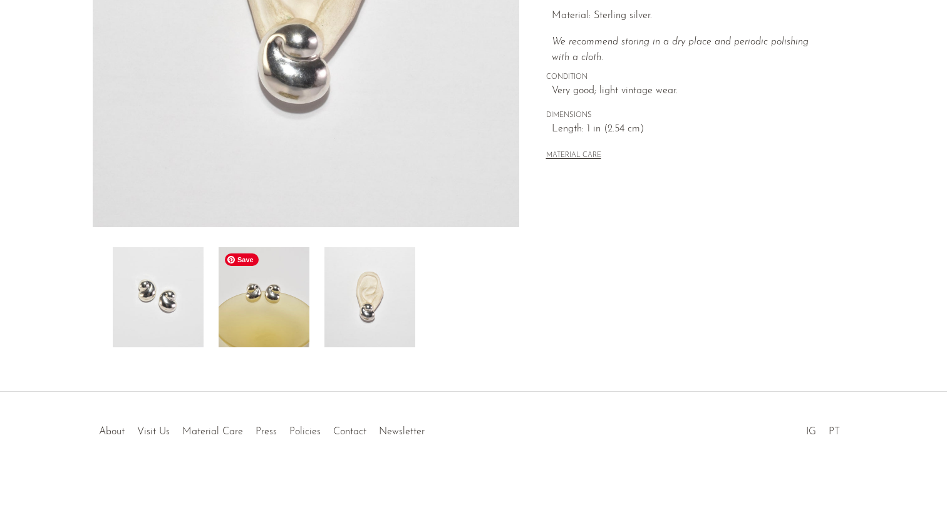  I want to click on a: Contact, so click(349, 432).